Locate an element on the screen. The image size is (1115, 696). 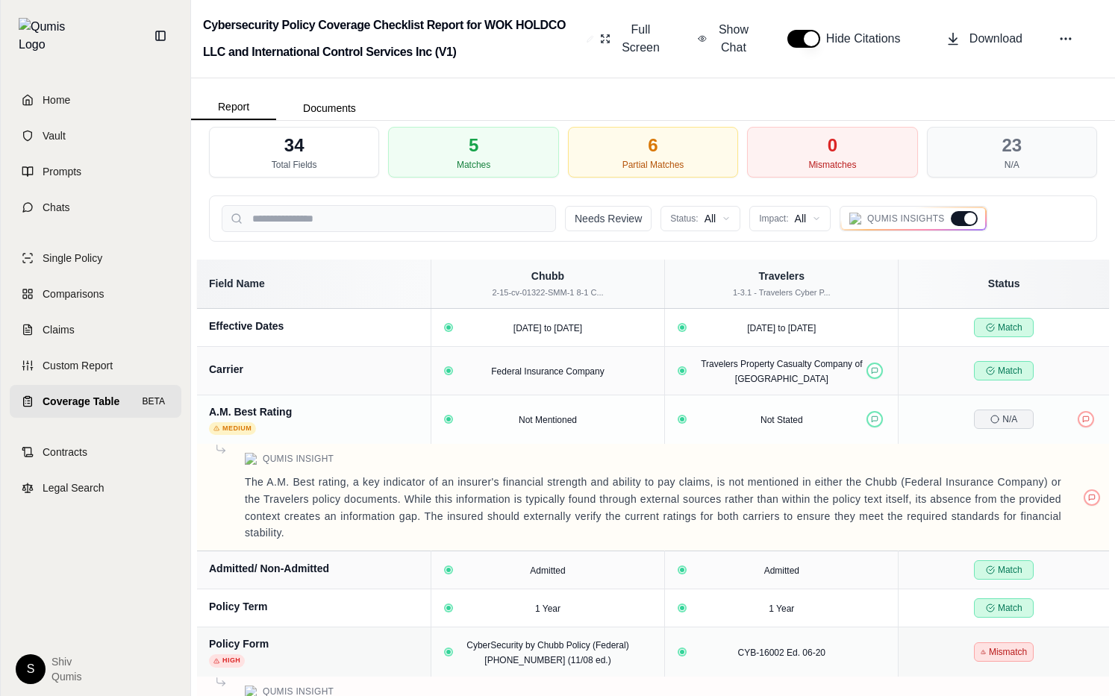
span: Status: is located at coordinates (683, 219).